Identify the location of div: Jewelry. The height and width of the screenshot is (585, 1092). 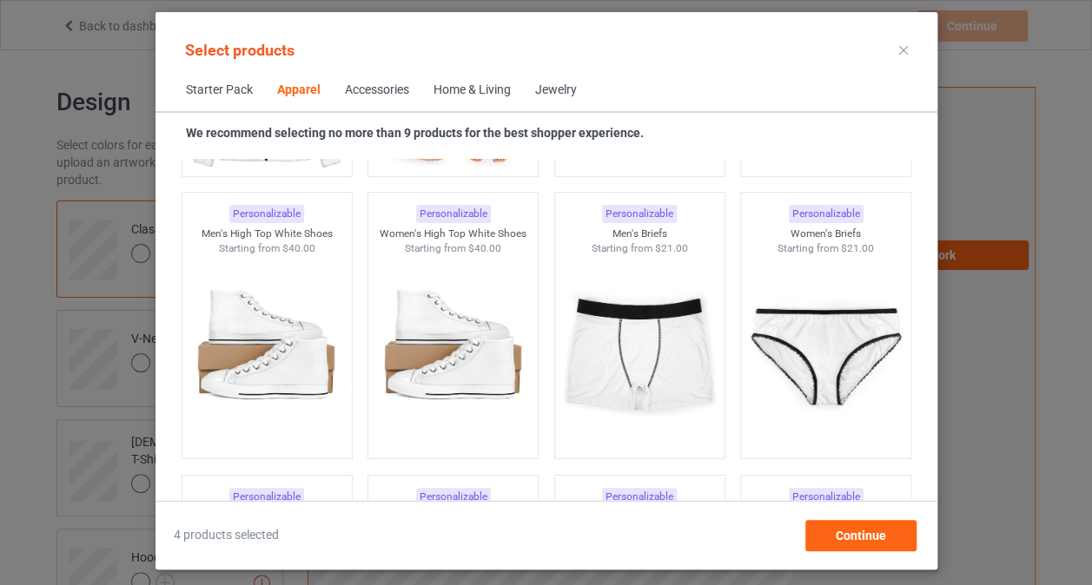
(556, 90).